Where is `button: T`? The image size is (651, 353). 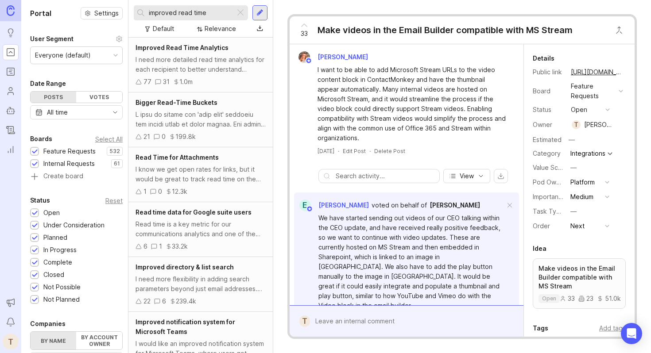
button: T is located at coordinates (11, 342).